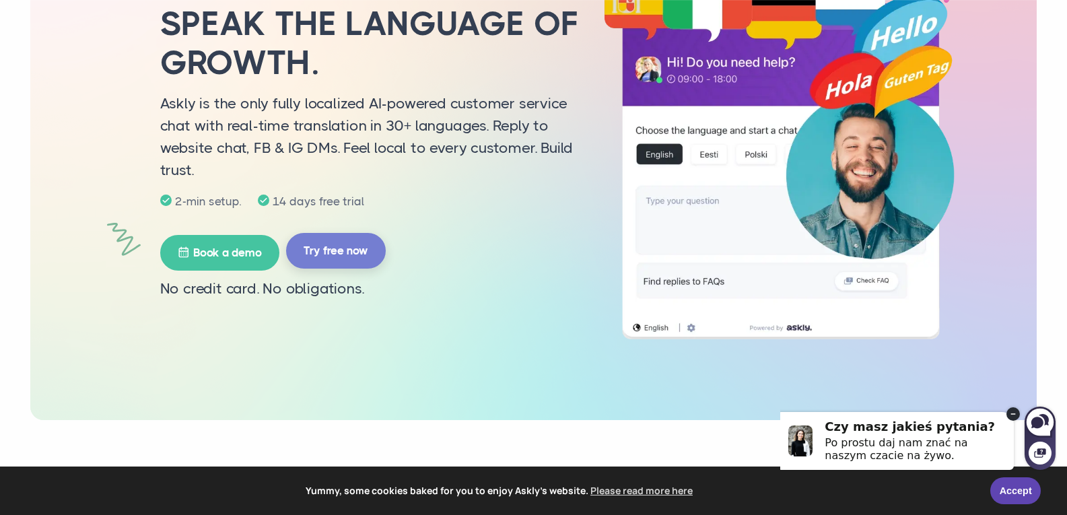 The image size is (1067, 515). I want to click on span: 14 days free trial, so click(318, 201).